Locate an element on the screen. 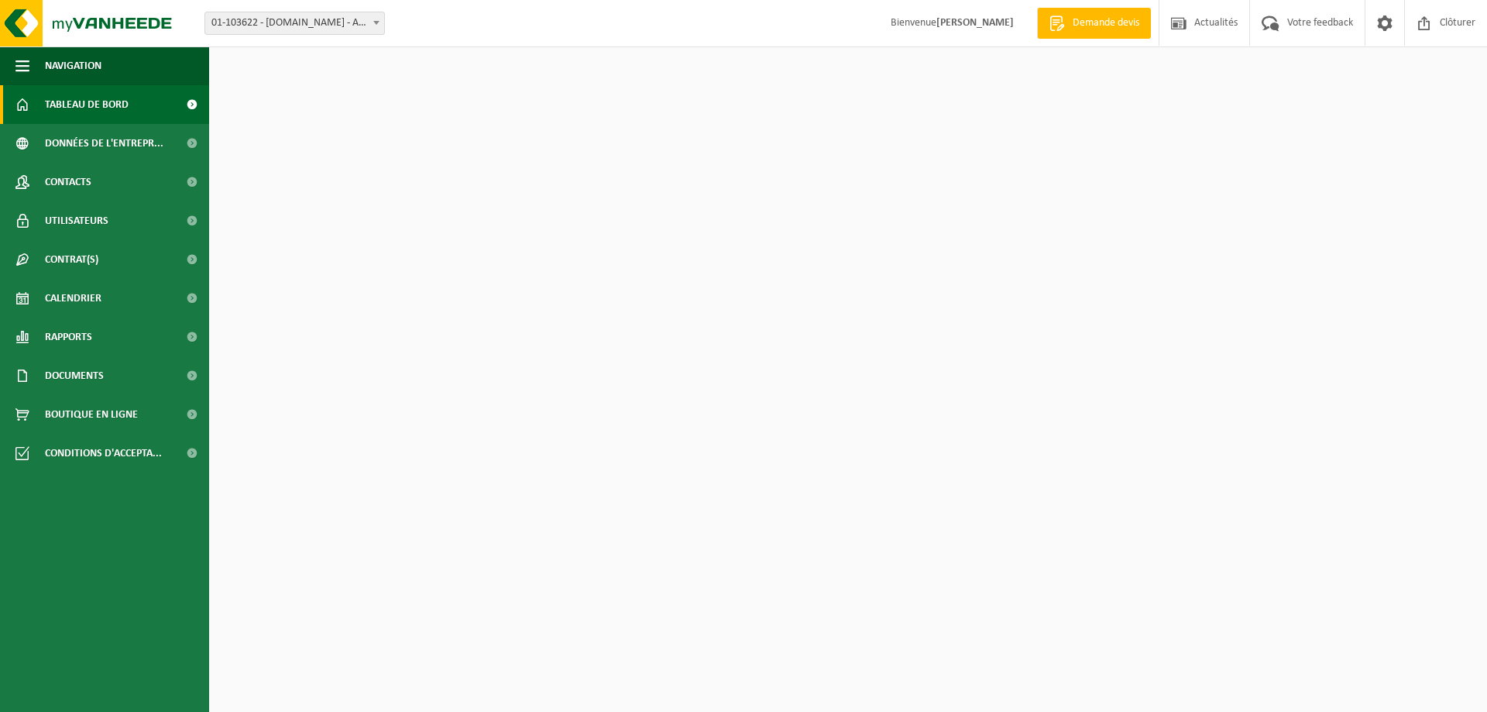  span: Utilisateurs is located at coordinates (77, 221).